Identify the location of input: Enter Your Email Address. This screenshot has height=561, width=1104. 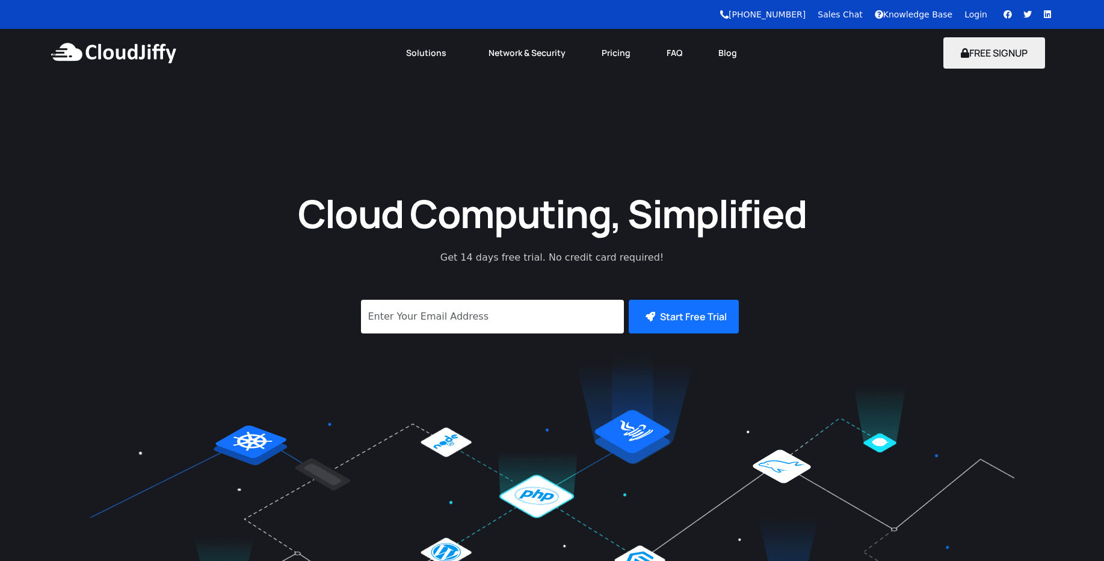
(492, 316).